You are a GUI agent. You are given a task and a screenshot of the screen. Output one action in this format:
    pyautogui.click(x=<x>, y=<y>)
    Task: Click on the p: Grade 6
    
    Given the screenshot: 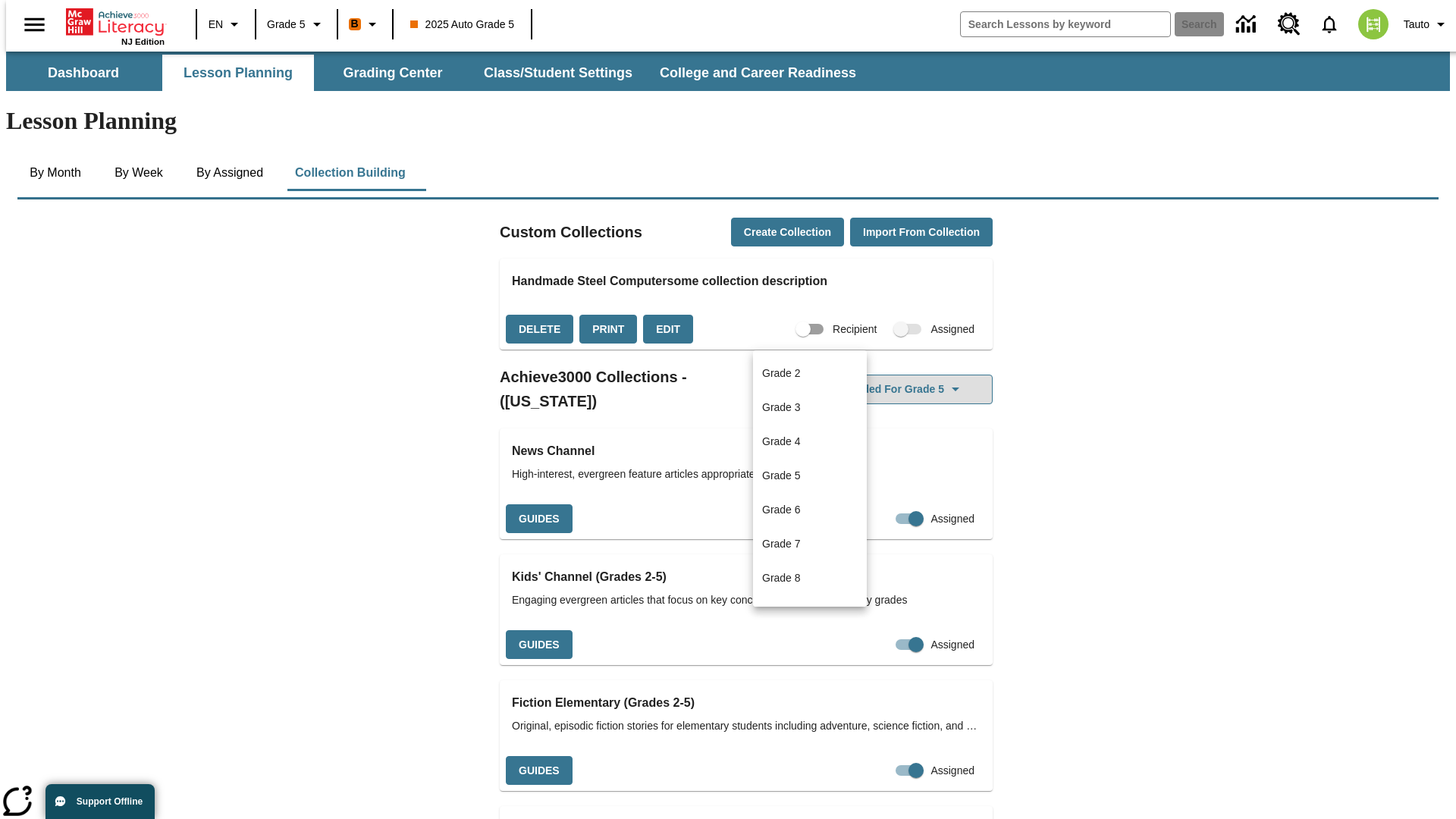 What is the action you would take?
    pyautogui.click(x=781, y=509)
    